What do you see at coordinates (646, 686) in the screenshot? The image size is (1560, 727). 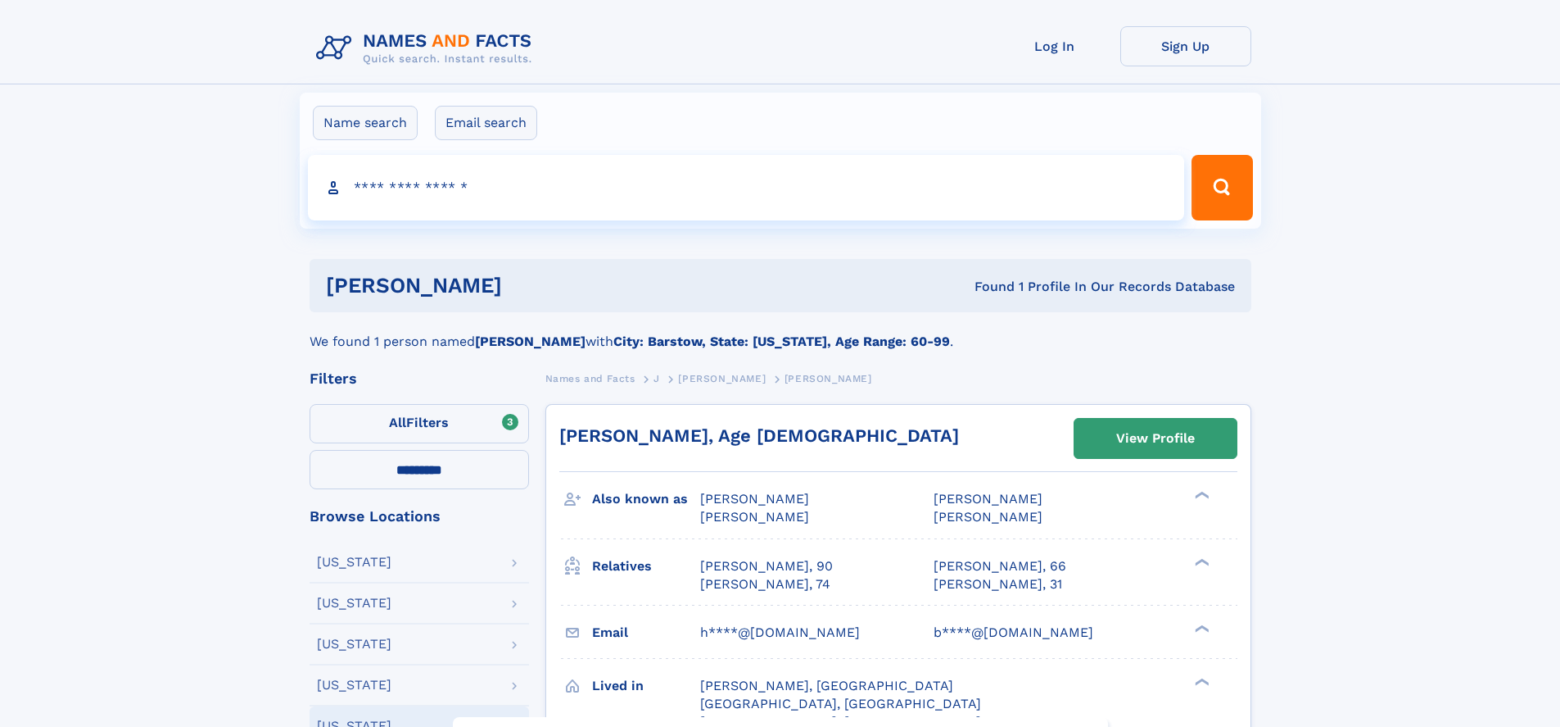 I see `h3: Lived in` at bounding box center [646, 686].